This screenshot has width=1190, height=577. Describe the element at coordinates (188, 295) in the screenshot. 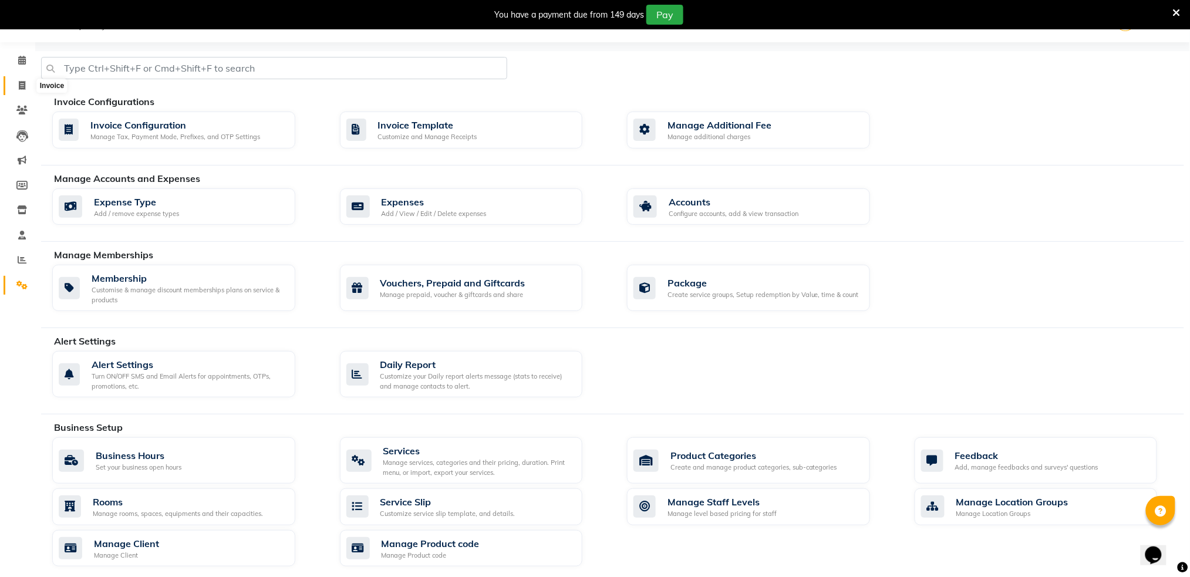

I see `div: Customise & manage discount memberships plans on service & products` at that location.